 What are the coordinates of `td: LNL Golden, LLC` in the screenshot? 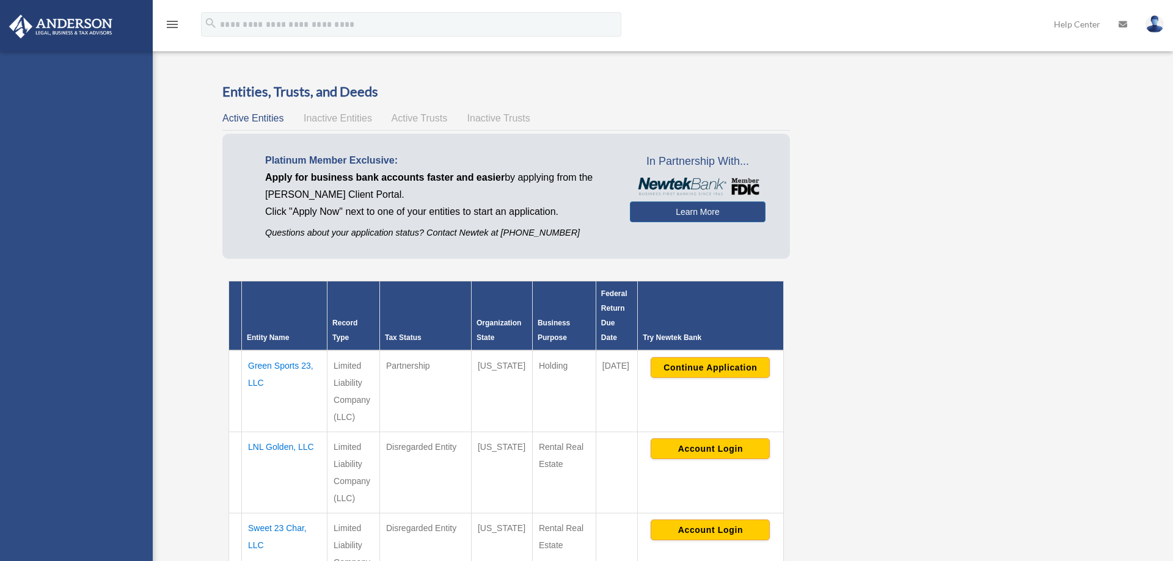 It's located at (285, 473).